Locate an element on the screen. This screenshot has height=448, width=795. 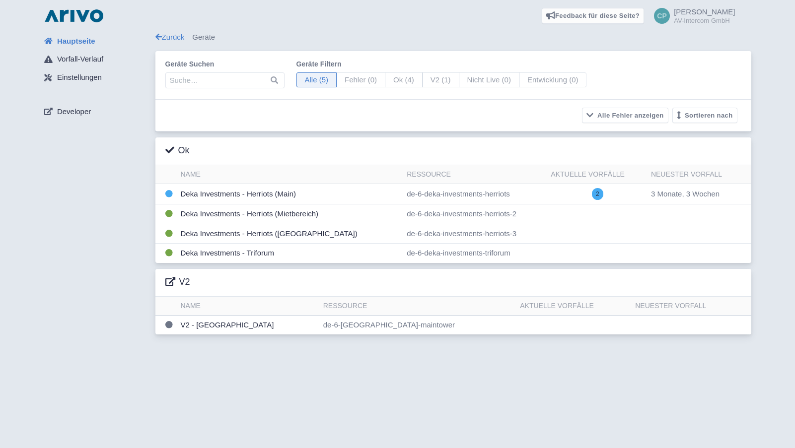
td: de-6-deka-investments-herriots is located at coordinates (474, 194).